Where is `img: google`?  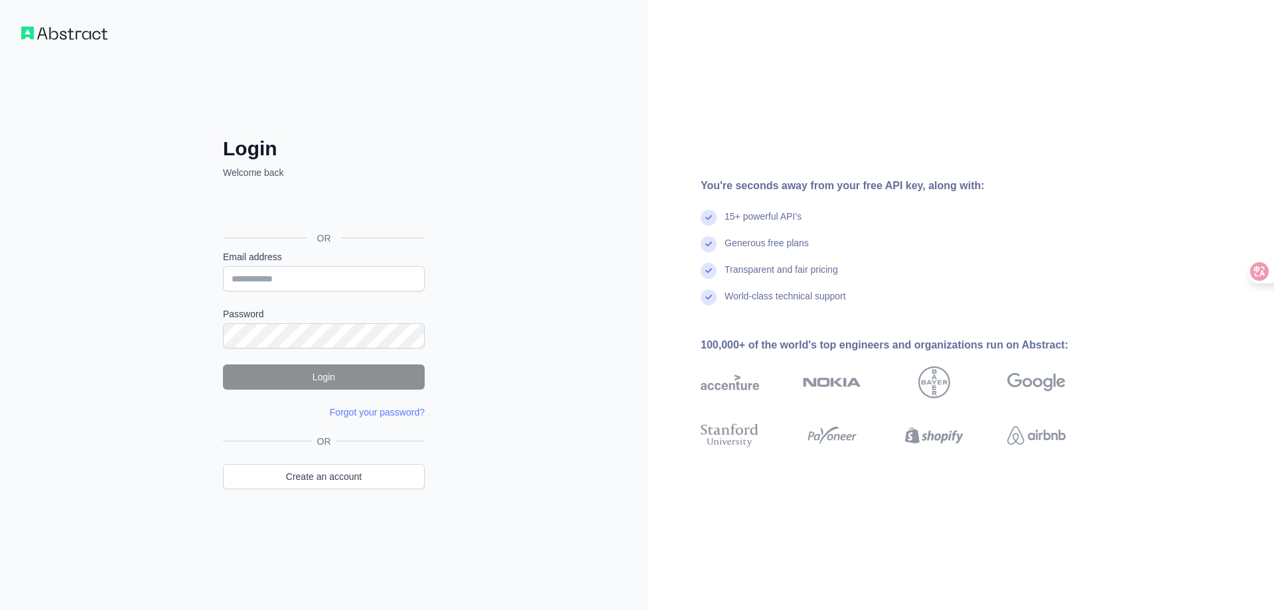 img: google is located at coordinates (1037, 382).